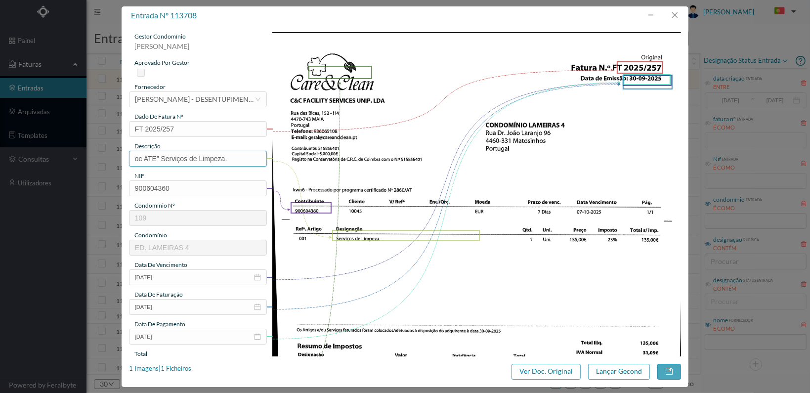 This screenshot has height=393, width=810. What do you see at coordinates (159, 116) in the screenshot?
I see `span: dado de fatura nº` at bounding box center [159, 116].